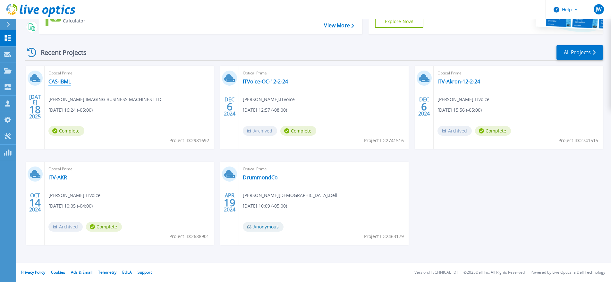 The width and height of the screenshot is (611, 282). I want to click on span: Project ID: 2741516, so click(384, 141).